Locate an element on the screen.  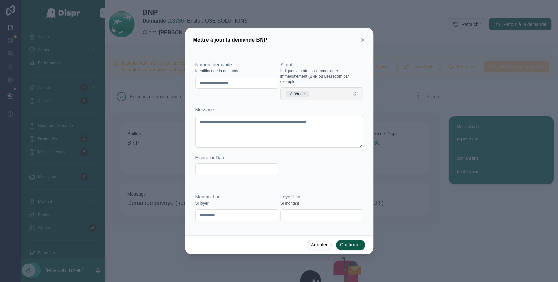
span: Si loyer is located at coordinates (202, 203).